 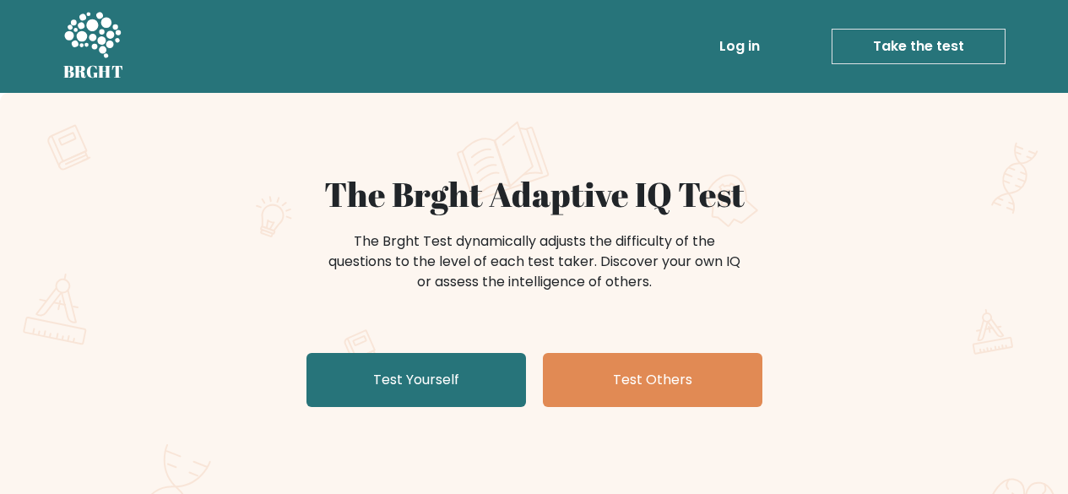 I want to click on a: Test Others, so click(x=653, y=380).